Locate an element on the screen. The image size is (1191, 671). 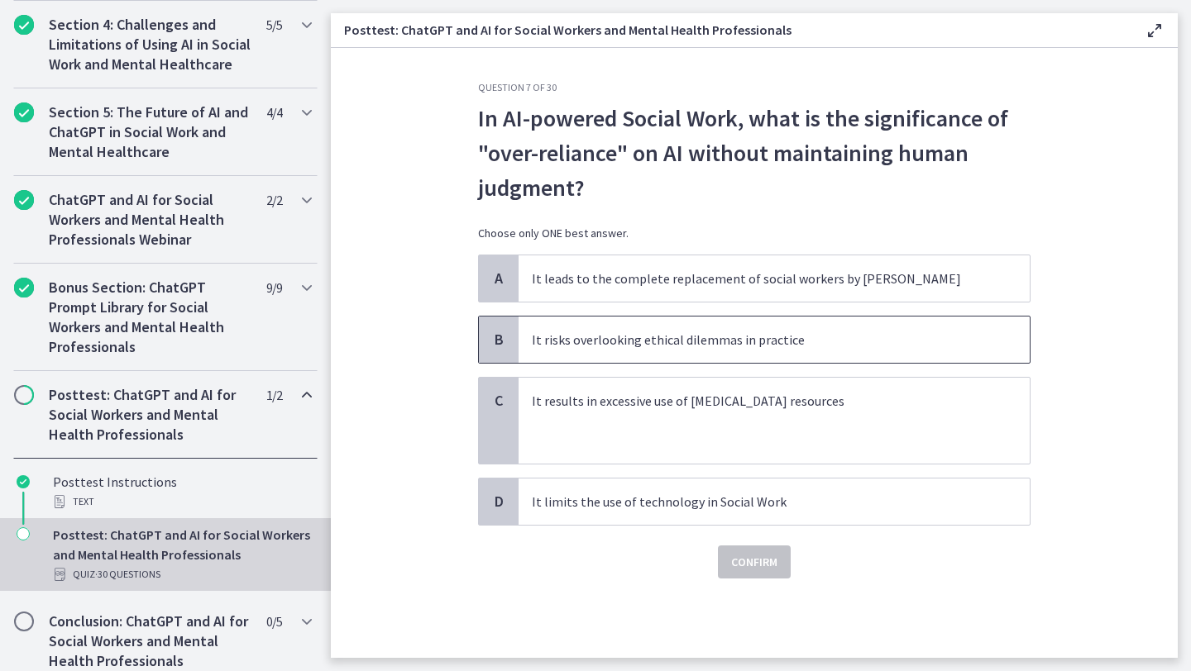
span: D is located at coordinates (499, 502).